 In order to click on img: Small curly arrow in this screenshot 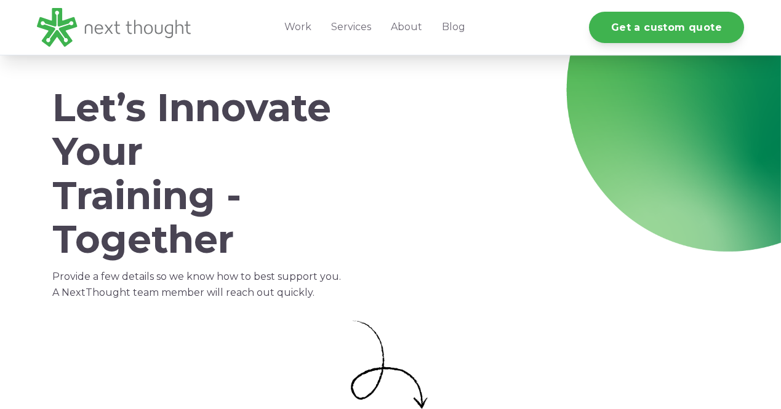, I will do `click(389, 365)`.